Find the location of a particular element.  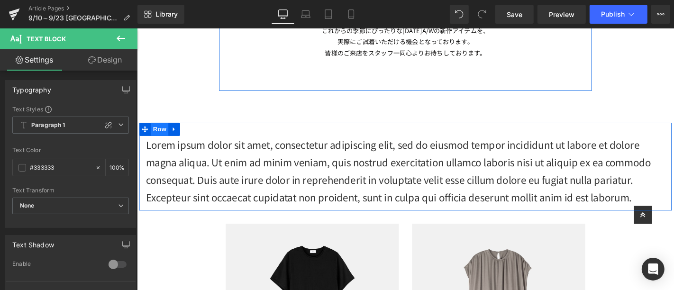

a: Expand / Collapse is located at coordinates (40, 108).